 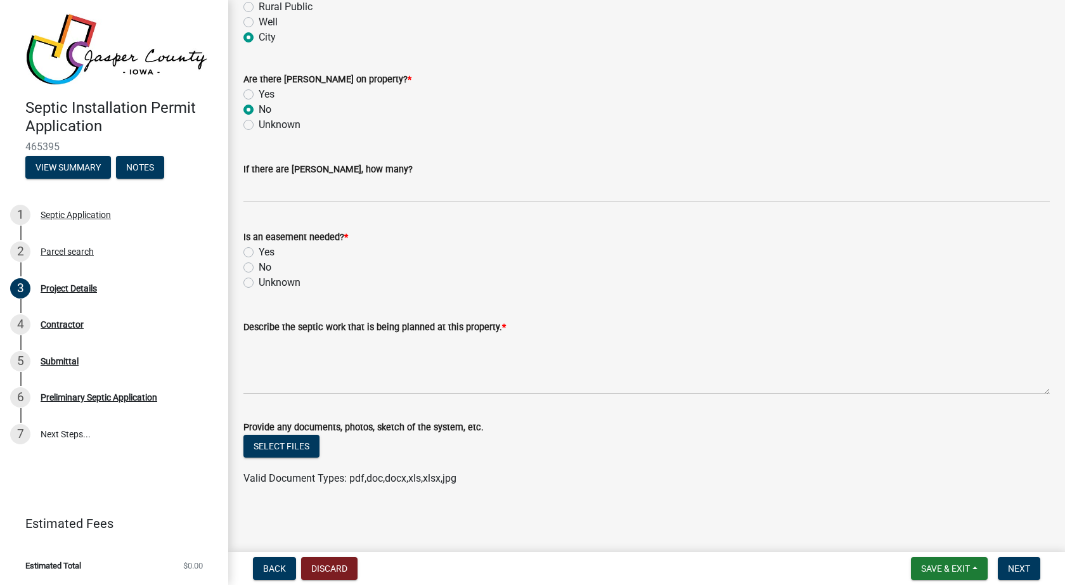 What do you see at coordinates (114, 146) in the screenshot?
I see `span: 465395` at bounding box center [114, 146].